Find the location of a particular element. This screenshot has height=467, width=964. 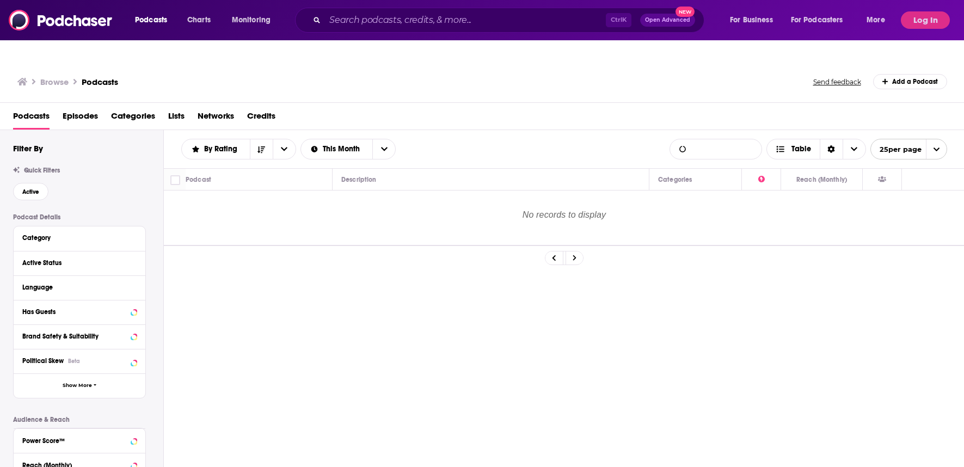

p: Audience & Reach is located at coordinates (79, 420).